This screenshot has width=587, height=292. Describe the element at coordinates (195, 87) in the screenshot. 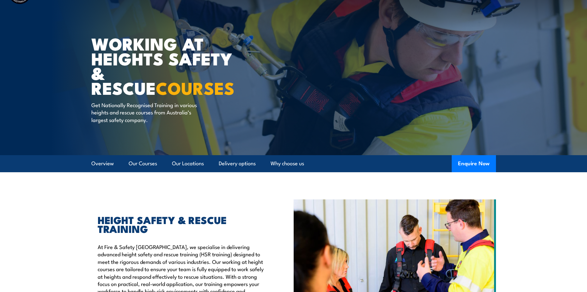

I see `strong: COURSES` at that location.